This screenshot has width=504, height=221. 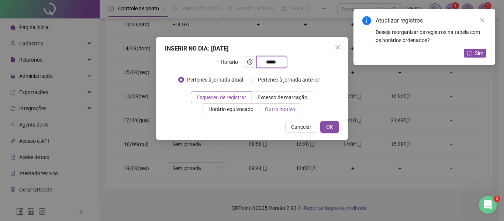 I want to click on span: Excesso de marcação, so click(x=282, y=97).